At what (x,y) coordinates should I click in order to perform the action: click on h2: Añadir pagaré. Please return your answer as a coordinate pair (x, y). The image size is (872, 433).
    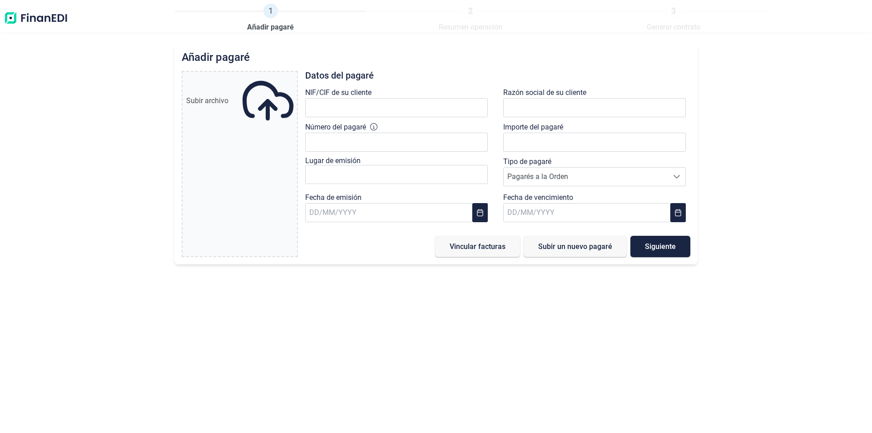
    Looking at the image, I should click on (436, 57).